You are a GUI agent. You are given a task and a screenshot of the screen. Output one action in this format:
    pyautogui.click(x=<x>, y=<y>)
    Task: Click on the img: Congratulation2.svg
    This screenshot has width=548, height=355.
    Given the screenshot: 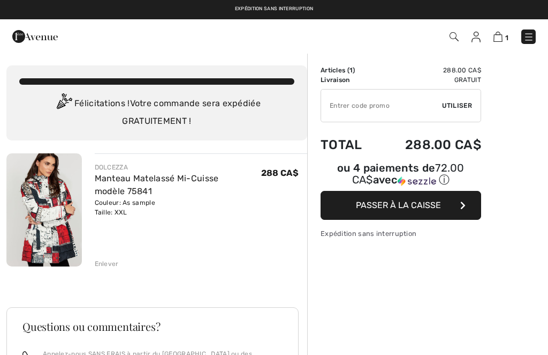 What is the action you would take?
    pyautogui.click(x=64, y=104)
    